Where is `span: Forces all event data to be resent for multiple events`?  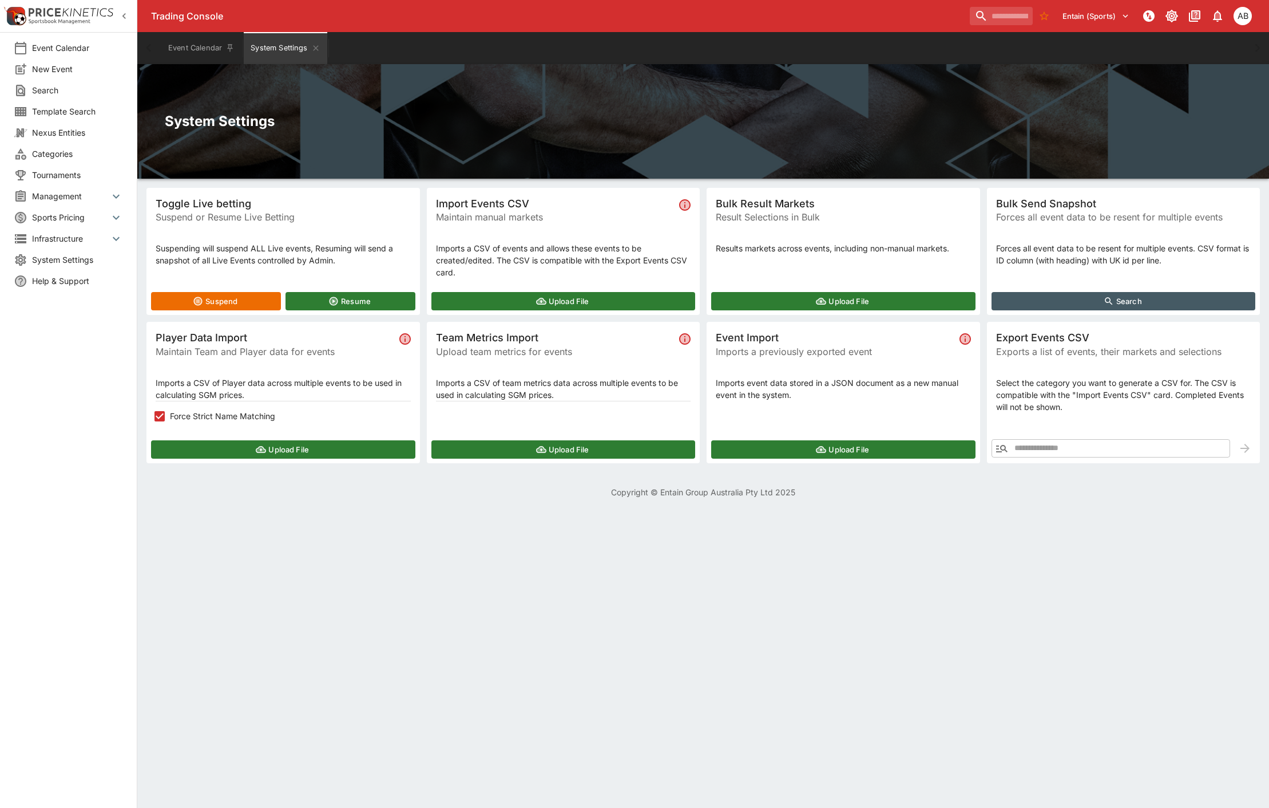
span: Forces all event data to be resent for multiple events is located at coordinates (1124, 217).